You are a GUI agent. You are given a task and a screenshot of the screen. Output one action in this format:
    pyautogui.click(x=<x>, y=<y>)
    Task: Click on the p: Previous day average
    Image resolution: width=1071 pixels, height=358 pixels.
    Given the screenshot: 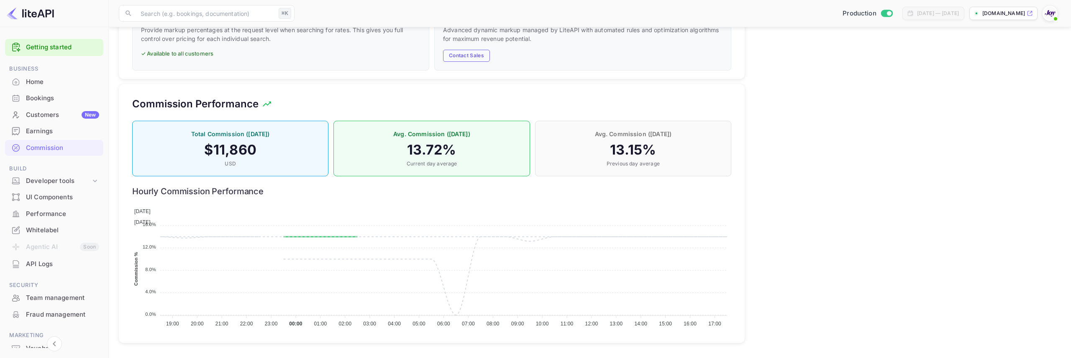 What is the action you would take?
    pyautogui.click(x=633, y=164)
    